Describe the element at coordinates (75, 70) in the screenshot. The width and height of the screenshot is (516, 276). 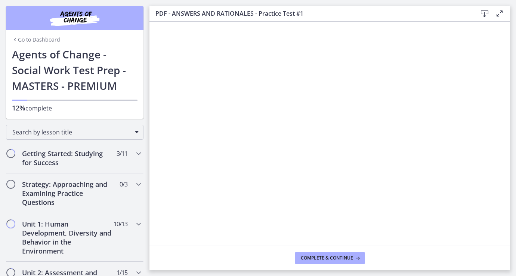
I see `h1: Agents of Change - Social Work Test Prep - MASTERS - PREMIUM` at that location.